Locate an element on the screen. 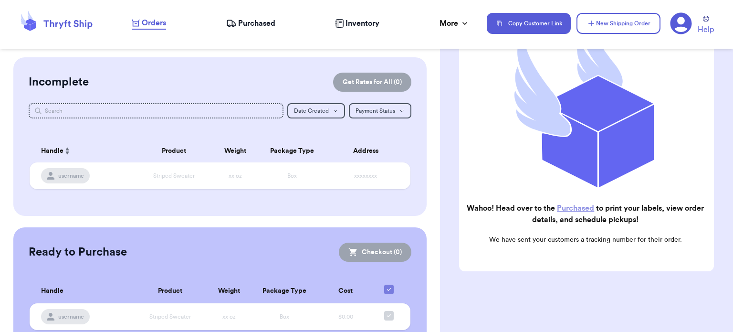 The image size is (733, 332). a: Orders is located at coordinates (149, 23).